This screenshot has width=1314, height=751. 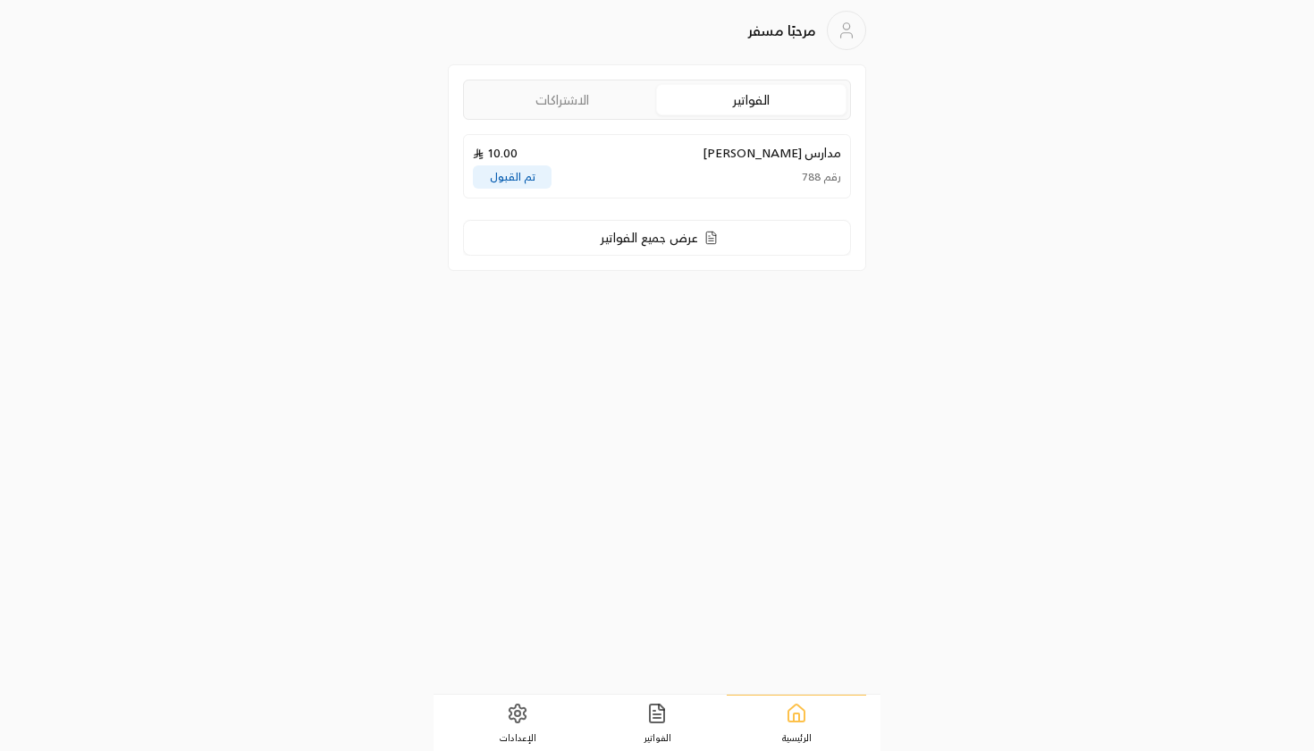 I want to click on a: الرئيسية, so click(x=797, y=722).